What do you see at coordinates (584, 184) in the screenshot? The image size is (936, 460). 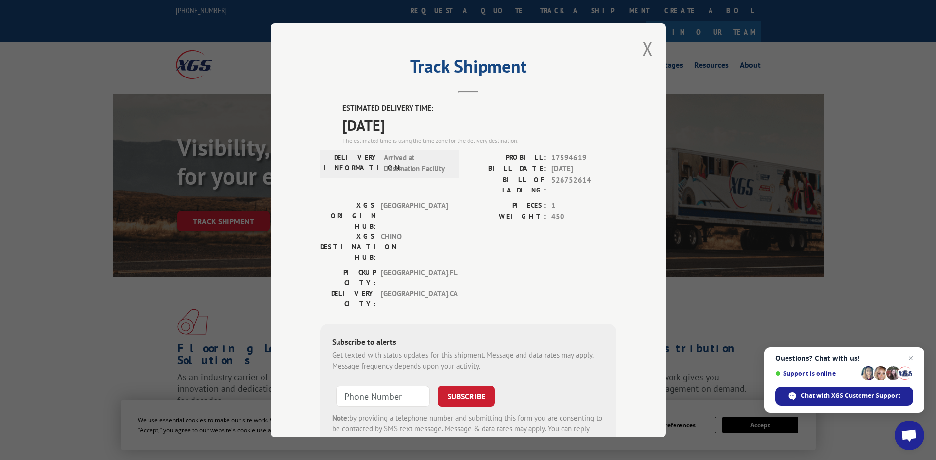 I see `span: 526752614` at bounding box center [584, 184].